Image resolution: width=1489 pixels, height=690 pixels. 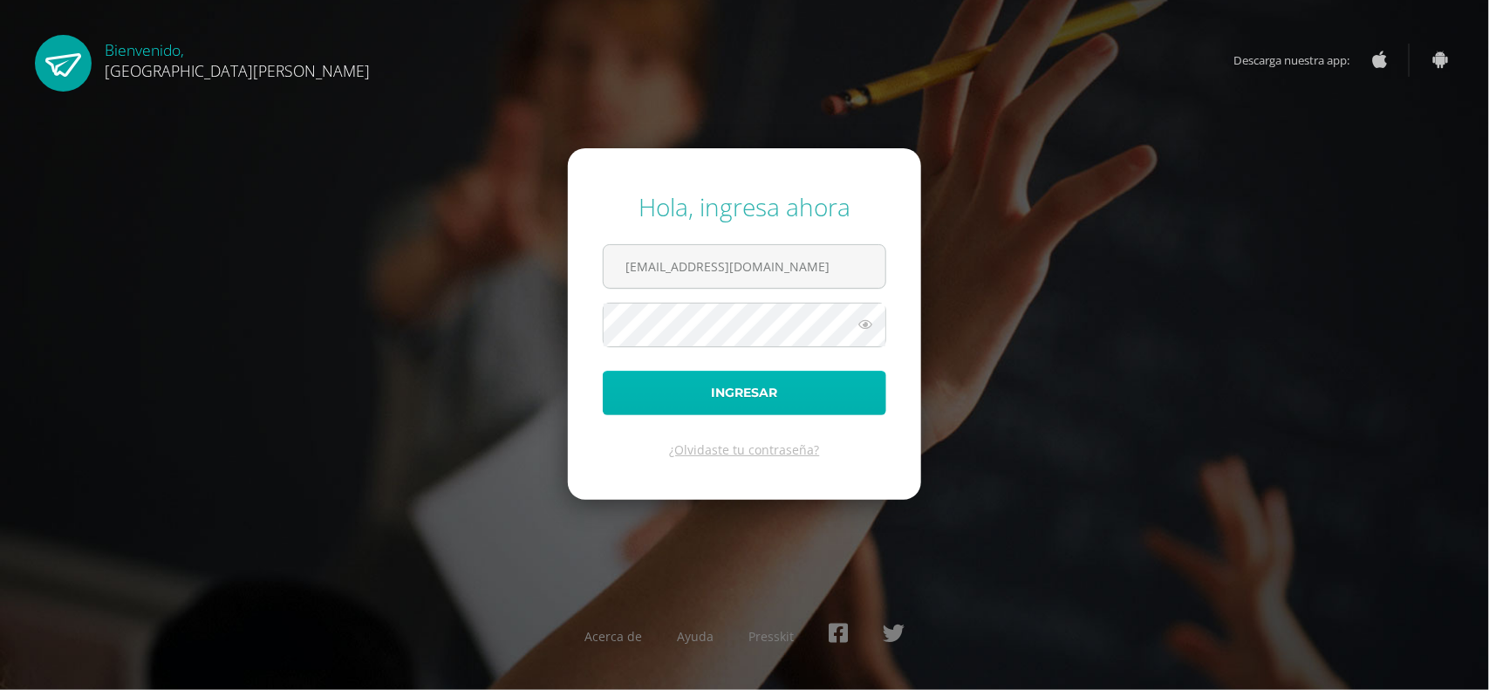 What do you see at coordinates (613, 636) in the screenshot?
I see `a: Acerca de` at bounding box center [613, 636].